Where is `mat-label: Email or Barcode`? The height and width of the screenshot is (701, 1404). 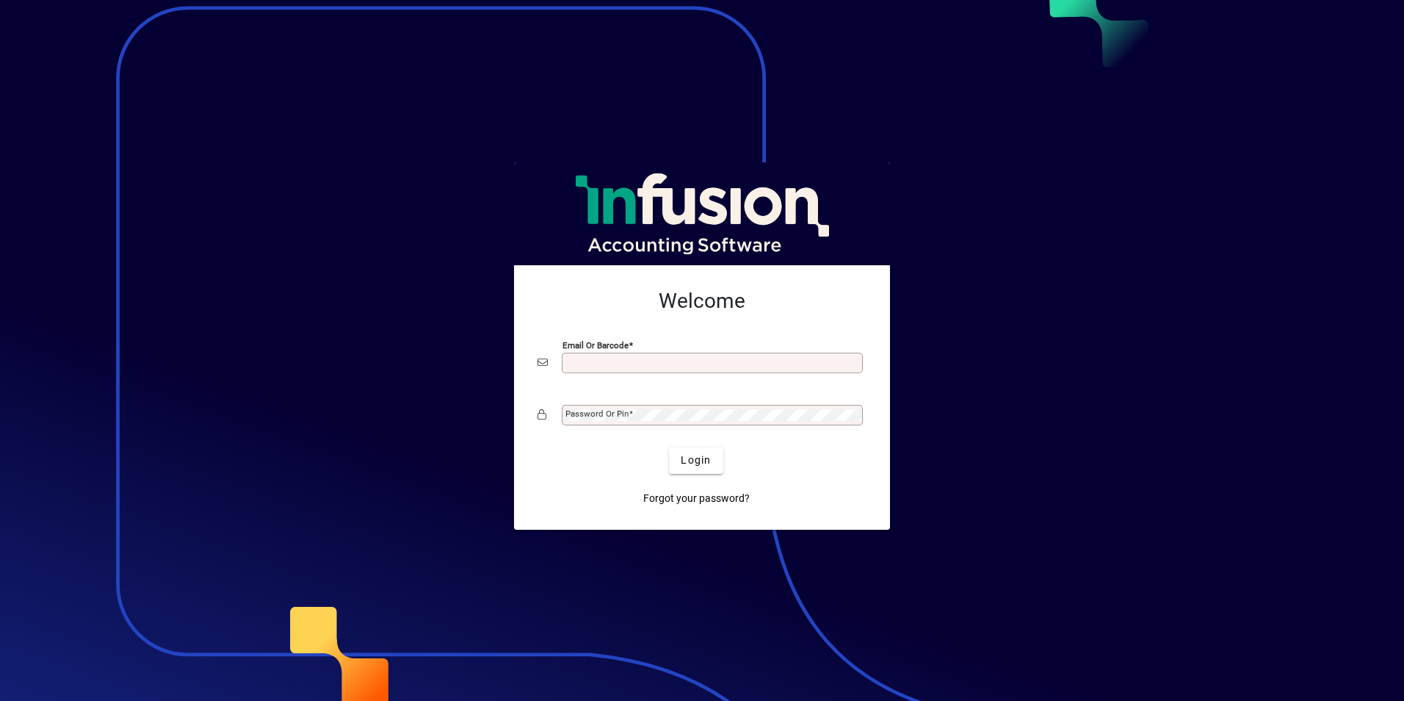
mat-label: Email or Barcode is located at coordinates (596, 344).